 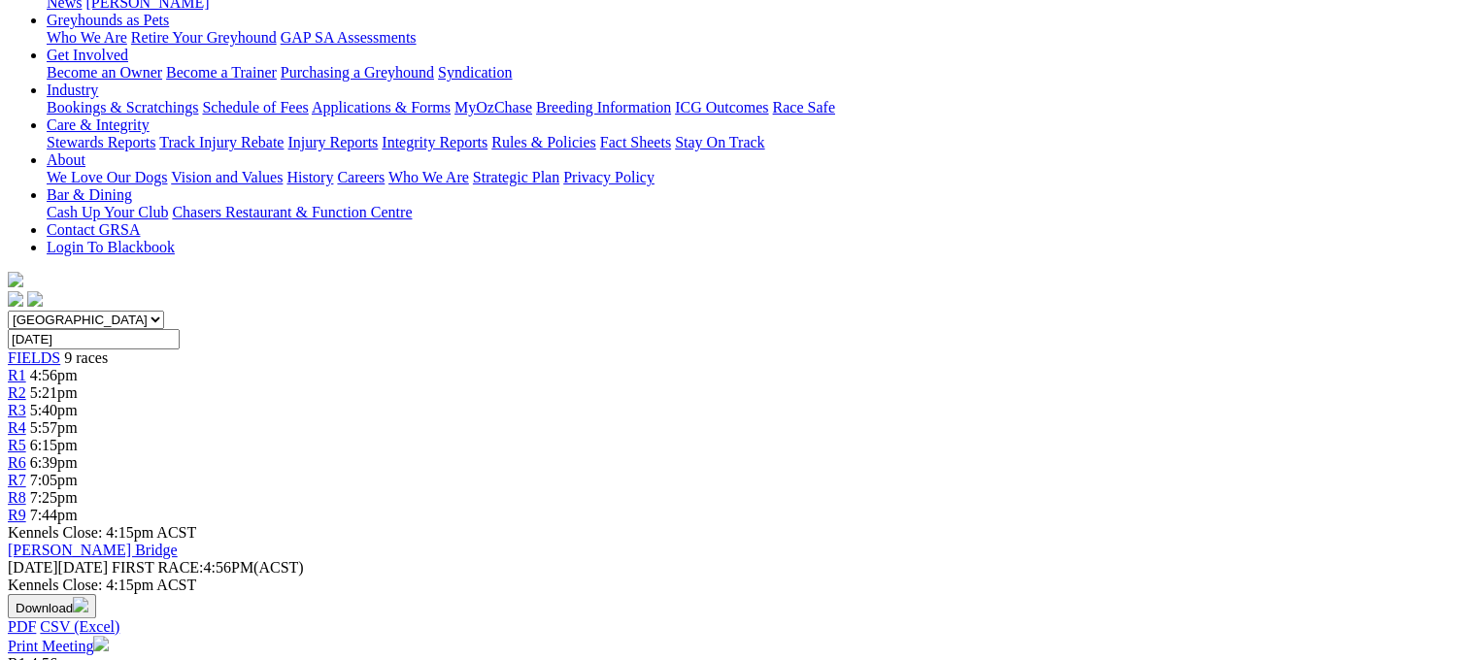 What do you see at coordinates (111, 247) in the screenshot?
I see `a: Login To Blackbook` at bounding box center [111, 247].